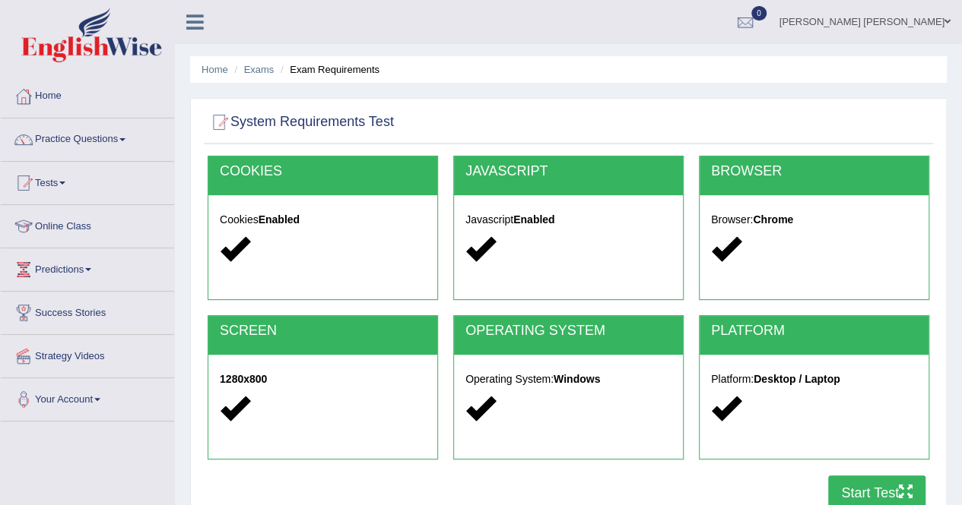  What do you see at coordinates (568, 172) in the screenshot?
I see `h2: JAVASCRIPT` at bounding box center [568, 172].